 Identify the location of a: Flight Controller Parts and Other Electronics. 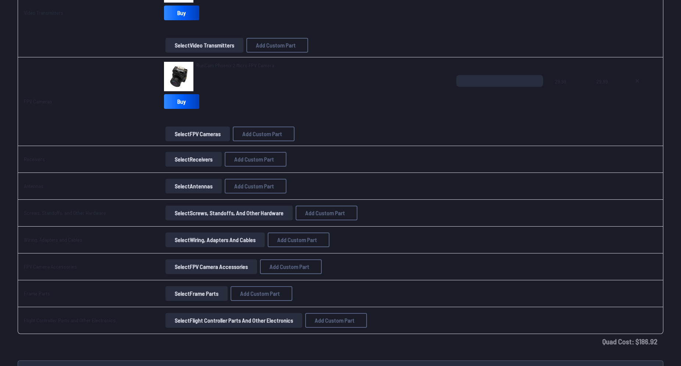
(70, 320).